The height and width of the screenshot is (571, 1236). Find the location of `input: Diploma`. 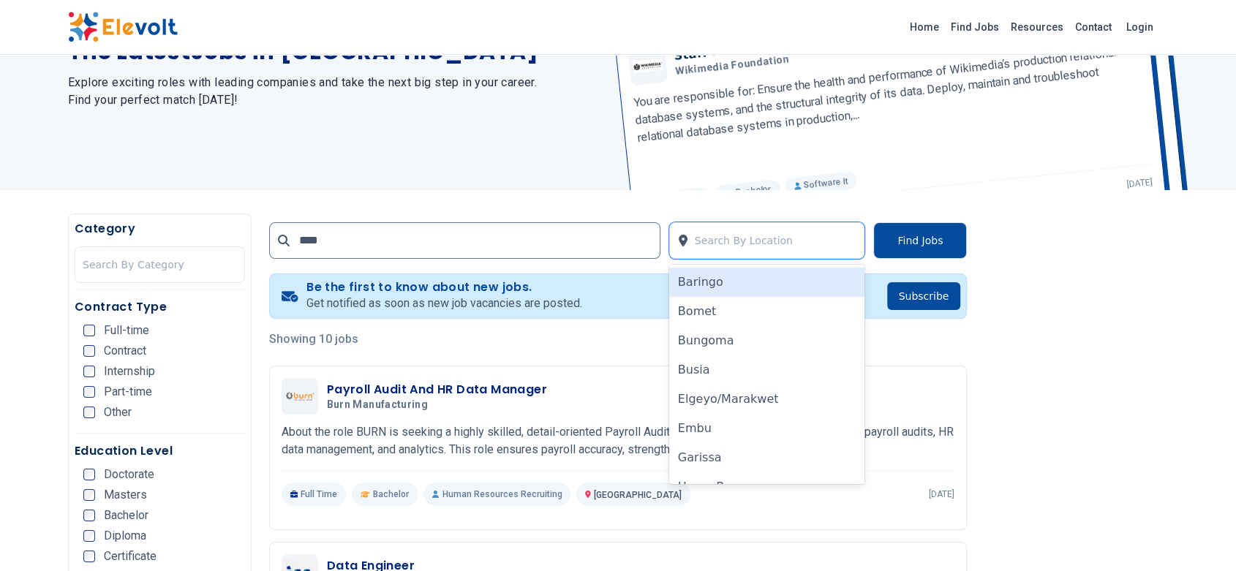

input: Diploma is located at coordinates (89, 536).